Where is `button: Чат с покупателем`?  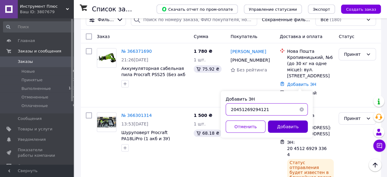 button: Чат с покупателем is located at coordinates (379, 146).